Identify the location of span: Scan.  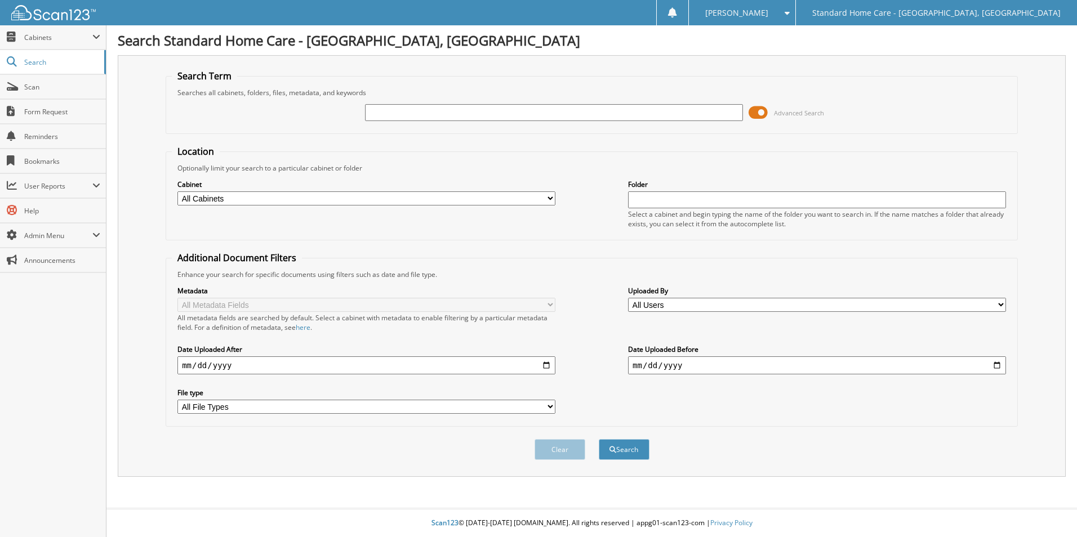
(62, 87).